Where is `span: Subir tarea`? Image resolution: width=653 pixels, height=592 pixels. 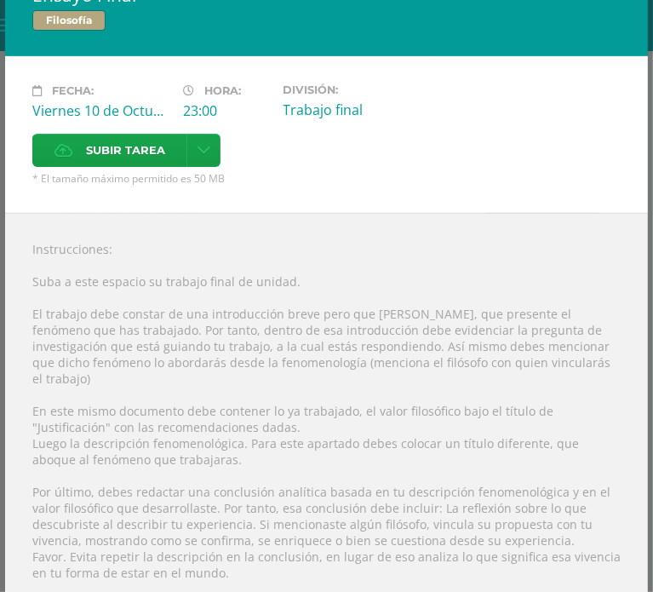
span: Subir tarea is located at coordinates (125, 150).